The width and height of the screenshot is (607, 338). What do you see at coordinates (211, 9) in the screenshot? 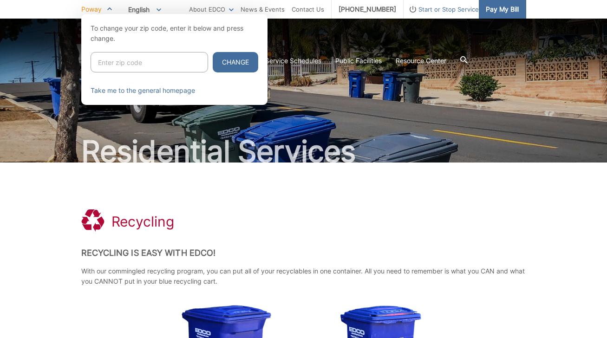
I see `a: About EDCO` at bounding box center [211, 9].